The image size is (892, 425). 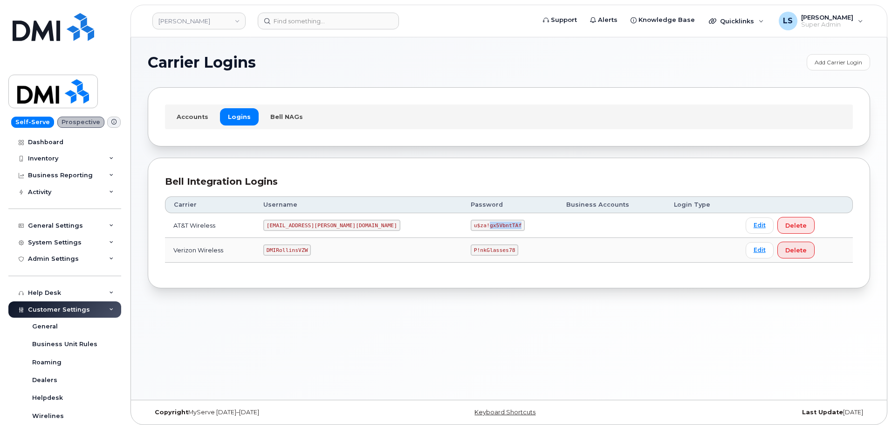 I want to click on code: u$za!gx5VbntTAf, so click(x=498, y=225).